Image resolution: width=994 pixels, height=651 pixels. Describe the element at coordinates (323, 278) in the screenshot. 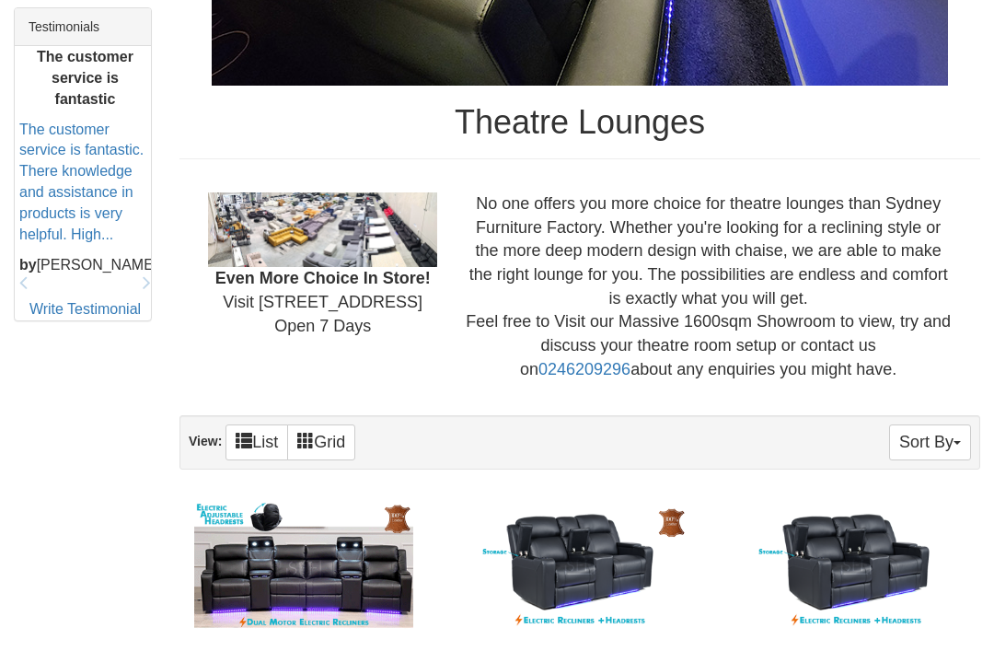

I see `b: Even More Choice In Store!` at that location.